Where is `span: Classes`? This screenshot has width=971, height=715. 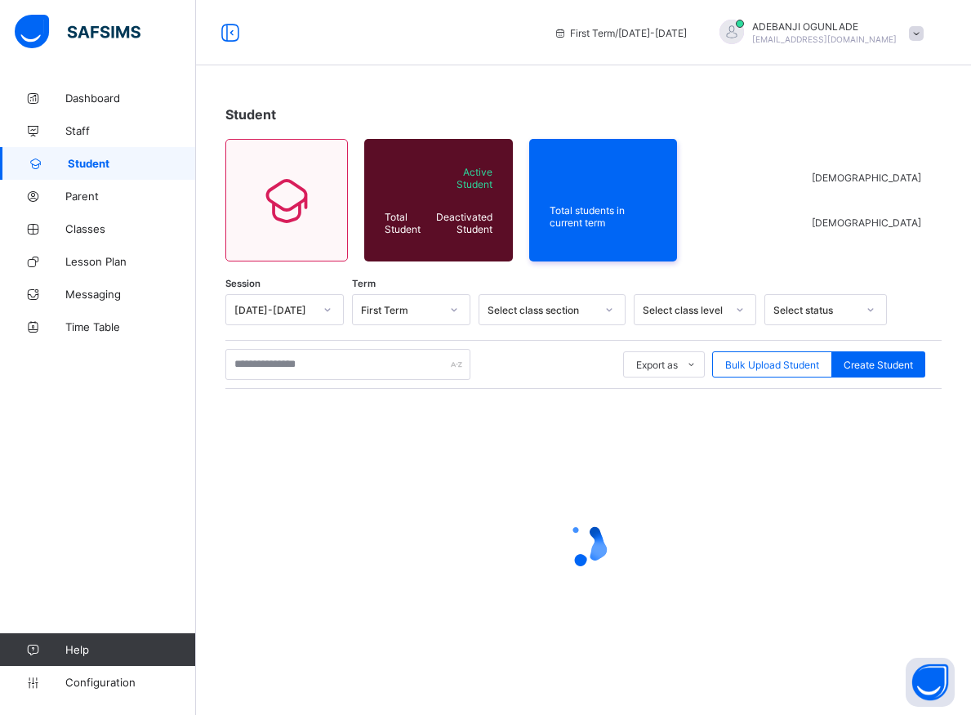
span: Classes is located at coordinates (131, 229).